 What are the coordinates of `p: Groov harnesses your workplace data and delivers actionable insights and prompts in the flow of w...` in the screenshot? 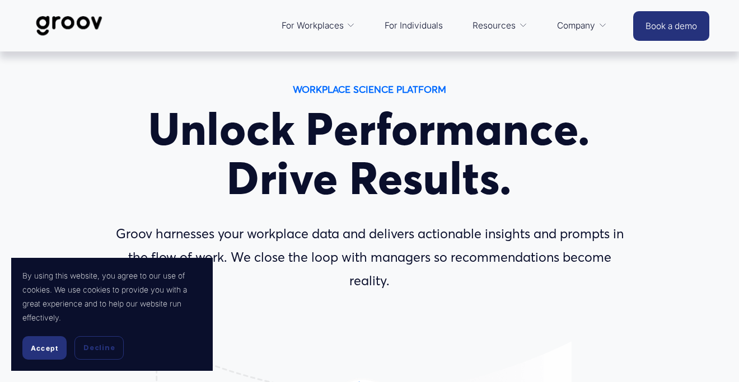 It's located at (369, 257).